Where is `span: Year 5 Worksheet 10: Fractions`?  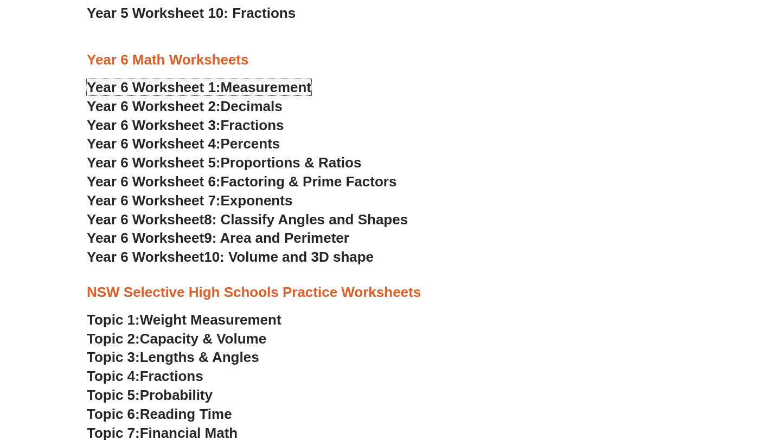 span: Year 5 Worksheet 10: Fractions is located at coordinates (191, 13).